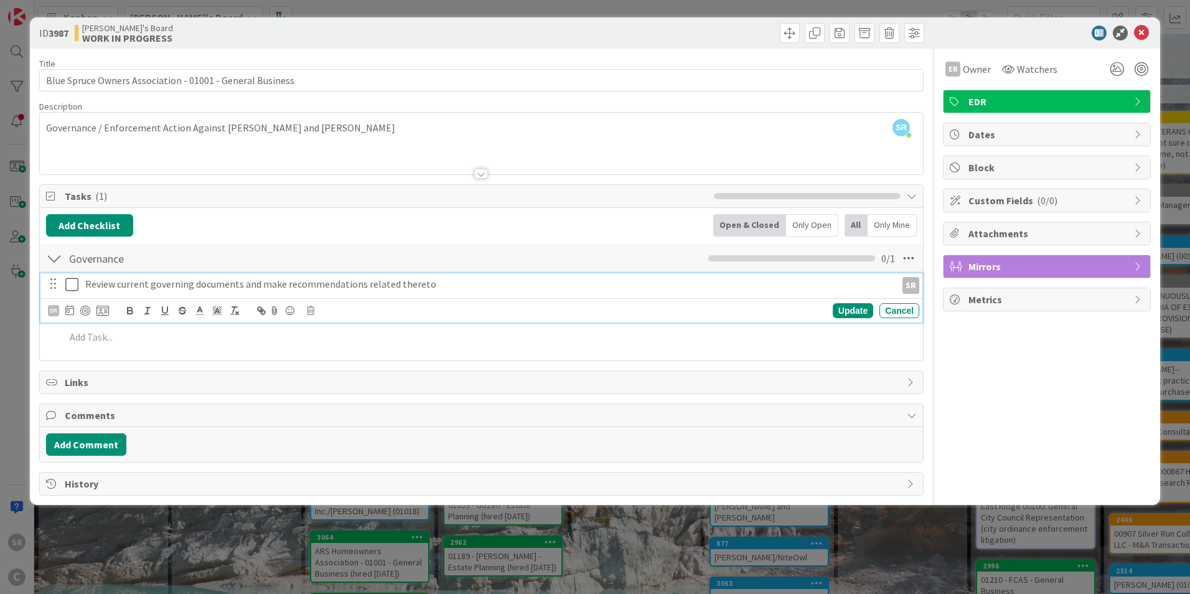 The image size is (1190, 594). What do you see at coordinates (1048, 101) in the screenshot?
I see `span: EDR` at bounding box center [1048, 101].